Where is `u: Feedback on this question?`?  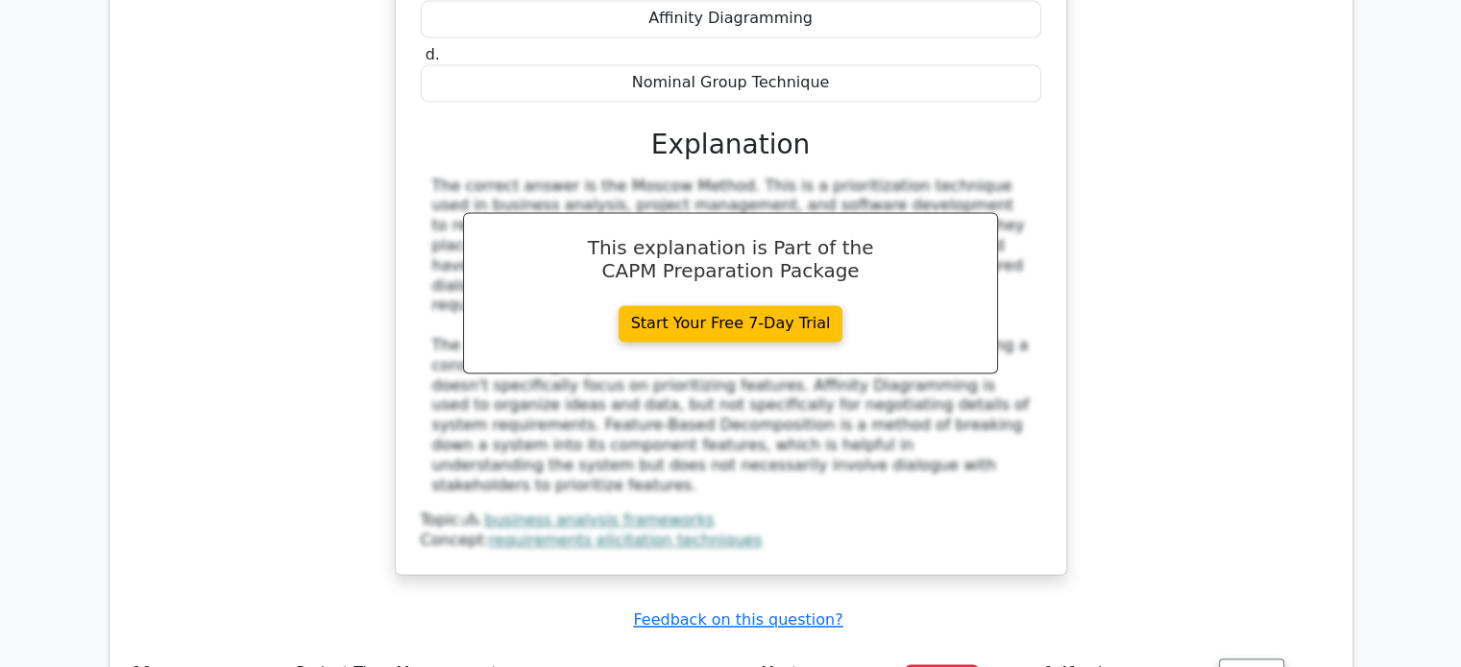 u: Feedback on this question? is located at coordinates (738, 619).